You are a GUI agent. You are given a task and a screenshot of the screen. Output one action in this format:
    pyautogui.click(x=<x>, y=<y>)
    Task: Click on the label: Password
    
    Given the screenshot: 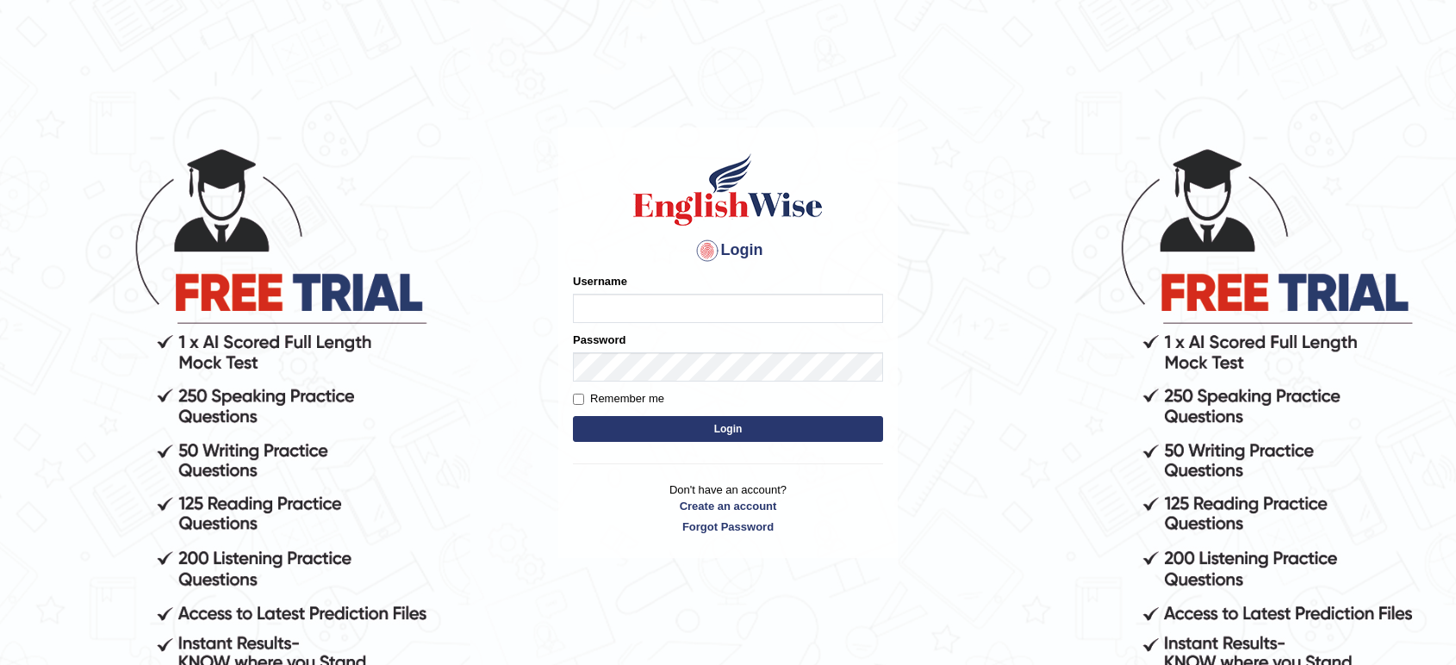 What is the action you would take?
    pyautogui.click(x=599, y=340)
    